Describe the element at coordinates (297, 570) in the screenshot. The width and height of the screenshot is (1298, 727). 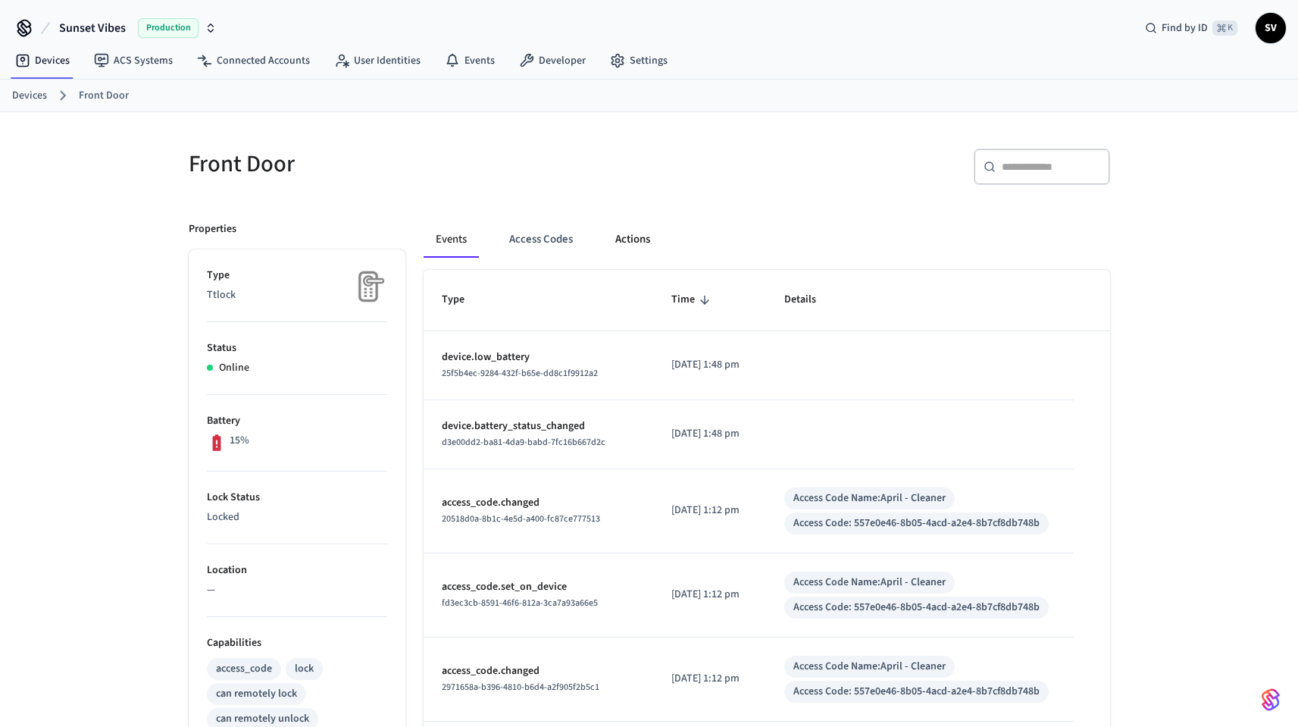
I see `p: Location` at that location.